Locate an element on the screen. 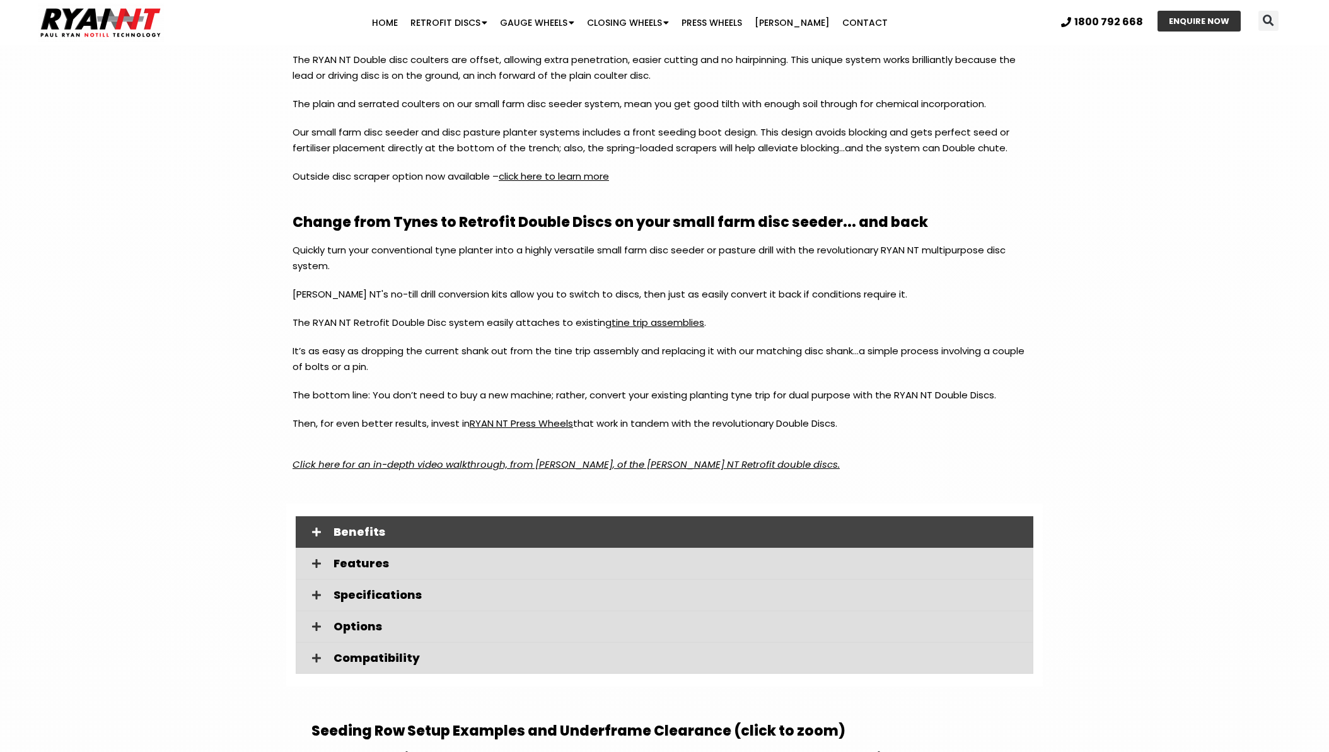  a: Gauge Wheels is located at coordinates (537, 23).